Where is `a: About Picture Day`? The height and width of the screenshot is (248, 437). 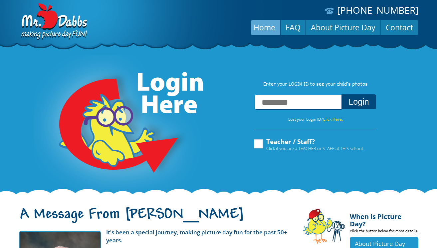 a: About Picture Day is located at coordinates (343, 27).